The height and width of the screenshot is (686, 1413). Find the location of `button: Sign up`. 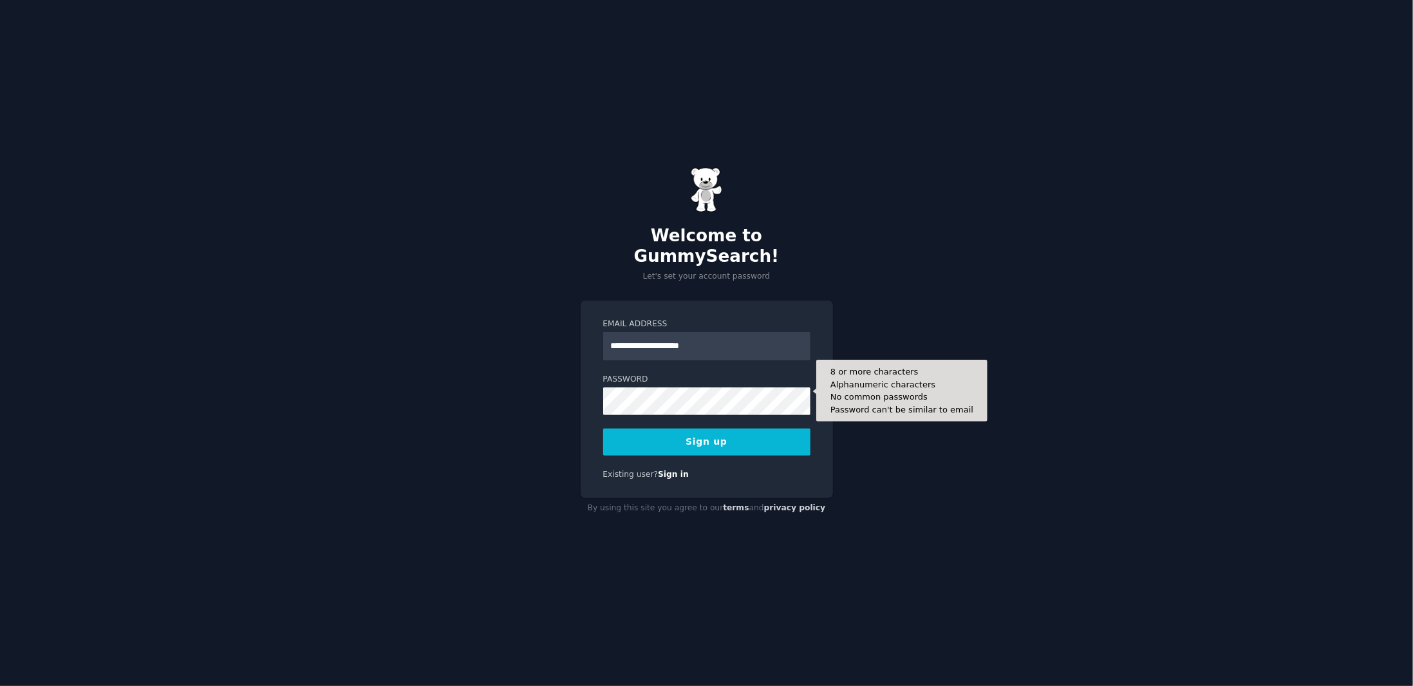

button: Sign up is located at coordinates (707, 442).